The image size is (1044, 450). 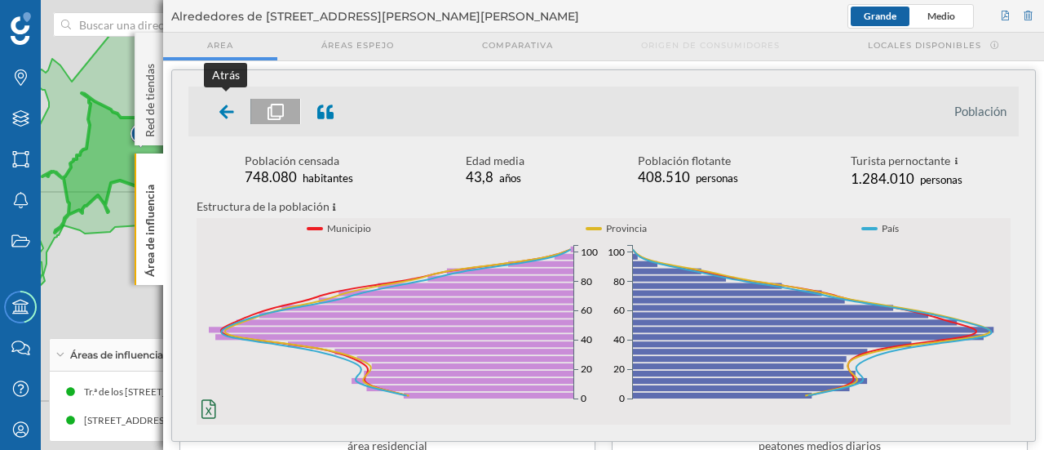 What do you see at coordinates (942, 16) in the screenshot?
I see `span: Medio` at bounding box center [942, 16].